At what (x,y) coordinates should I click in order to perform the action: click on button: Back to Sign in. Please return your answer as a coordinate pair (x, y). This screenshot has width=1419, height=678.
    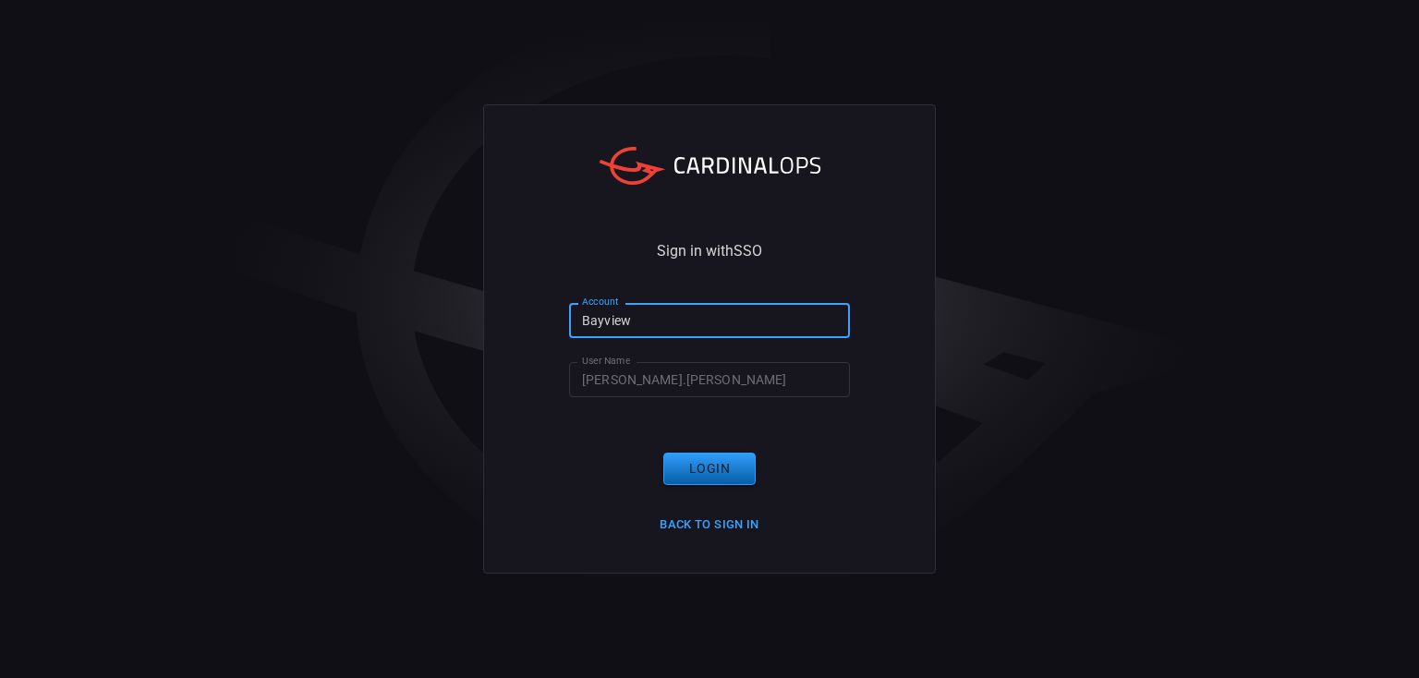
    Looking at the image, I should click on (709, 525).